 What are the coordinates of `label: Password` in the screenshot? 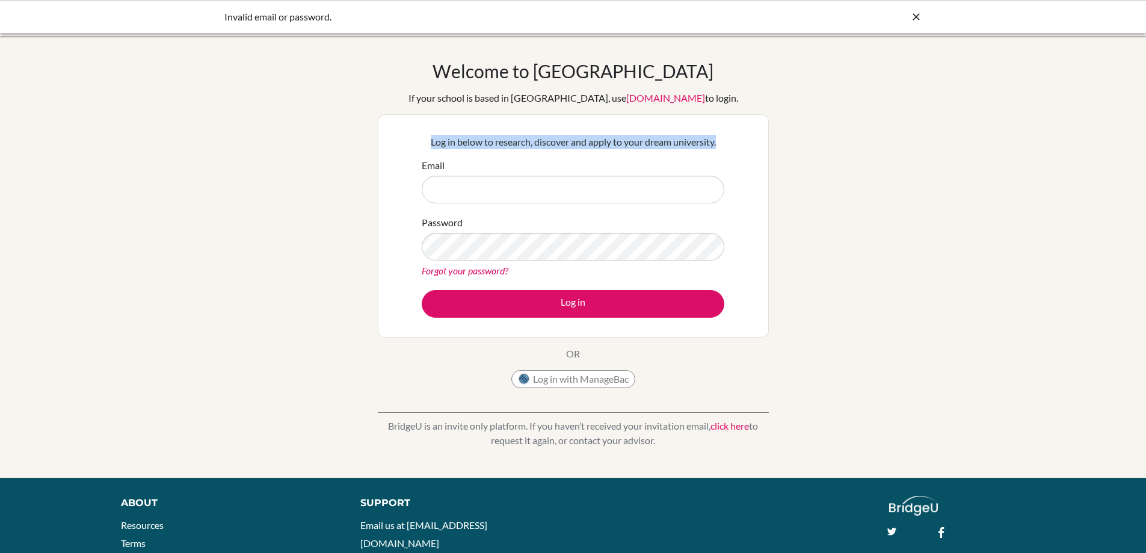 It's located at (442, 223).